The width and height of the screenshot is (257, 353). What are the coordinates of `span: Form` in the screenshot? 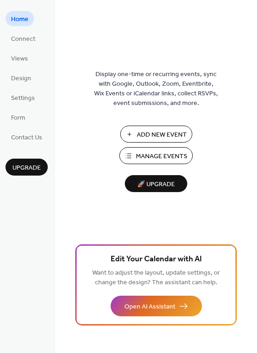 It's located at (18, 118).